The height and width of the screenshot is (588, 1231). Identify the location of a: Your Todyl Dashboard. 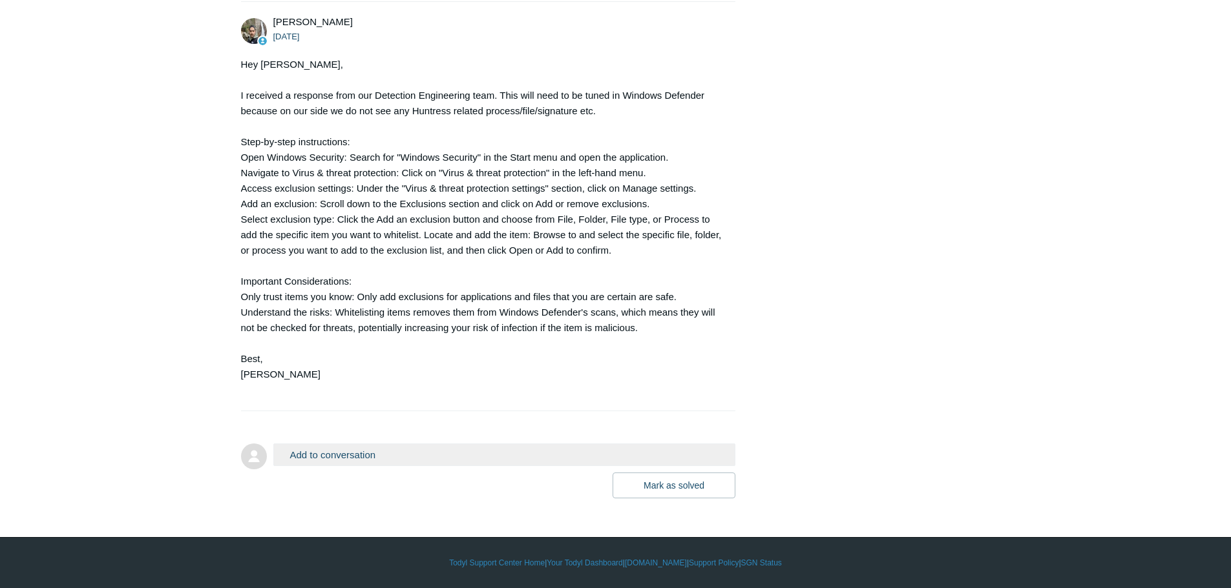
(584, 563).